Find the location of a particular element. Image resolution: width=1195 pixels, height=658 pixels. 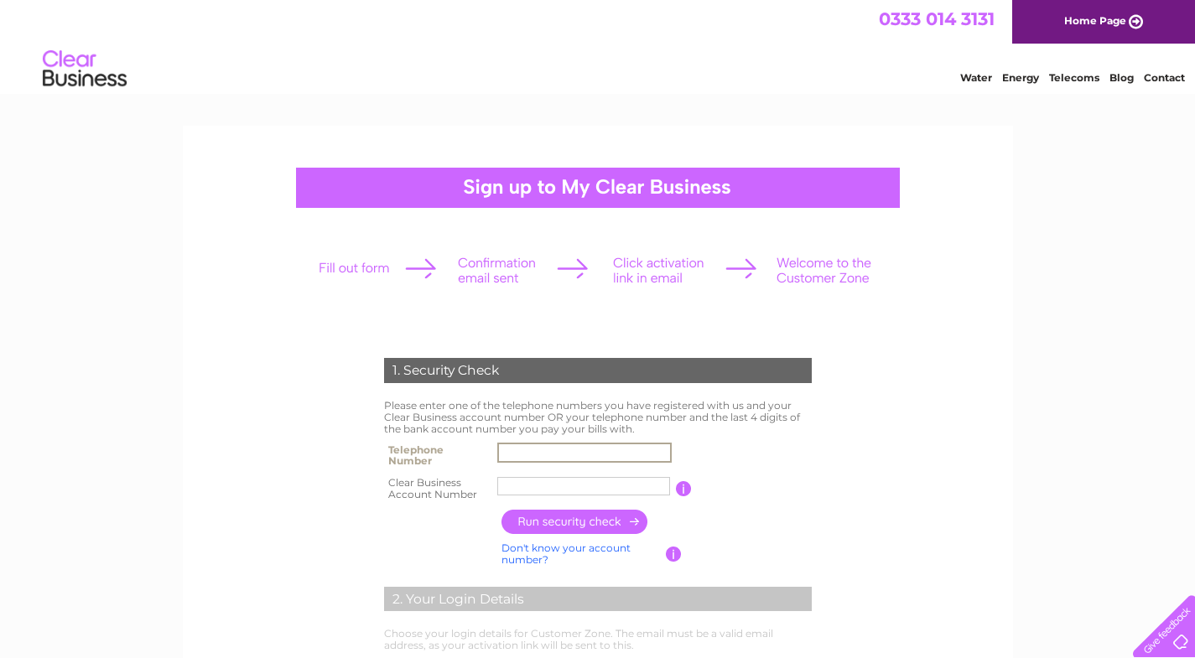

a: Contact is located at coordinates (1164, 77).